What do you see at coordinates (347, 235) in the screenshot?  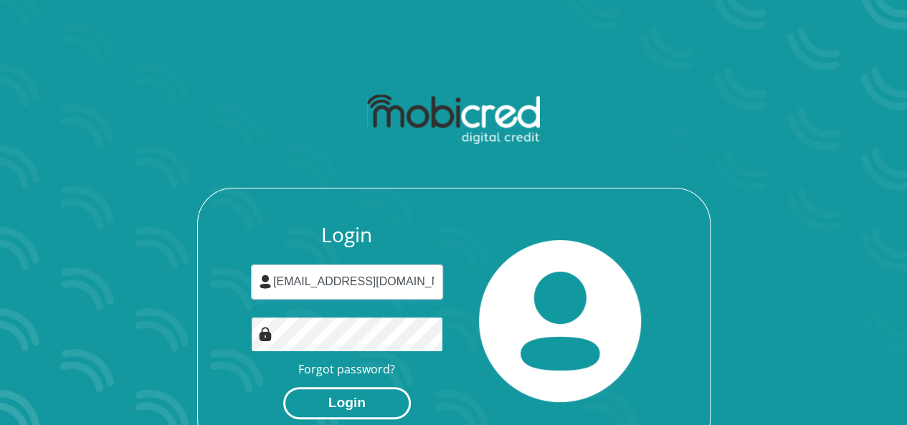 I see `h3: Login` at bounding box center [347, 235].